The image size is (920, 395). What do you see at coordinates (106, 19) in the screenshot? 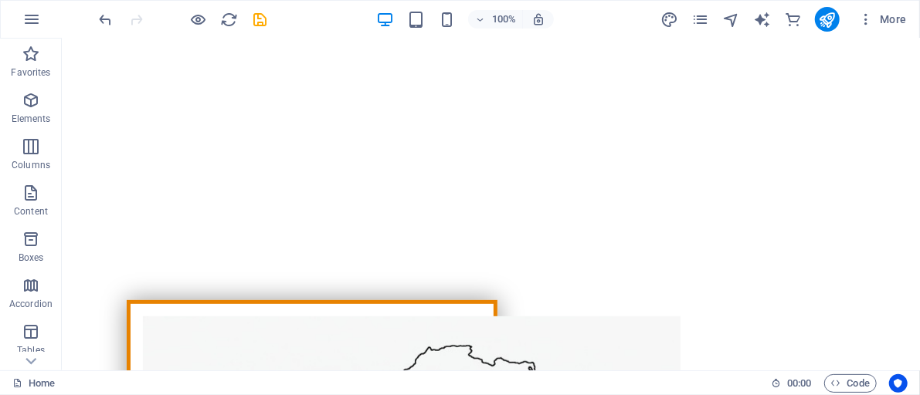
I see `i: Undo: Delete elements (Ctrl+Z)` at bounding box center [106, 19].